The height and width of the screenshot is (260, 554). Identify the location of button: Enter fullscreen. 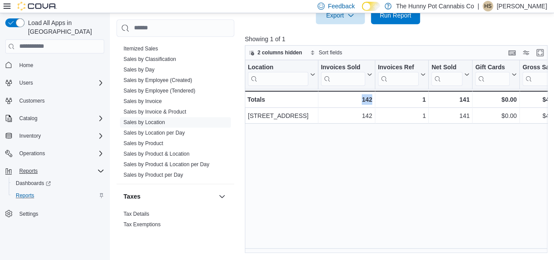
(540, 53).